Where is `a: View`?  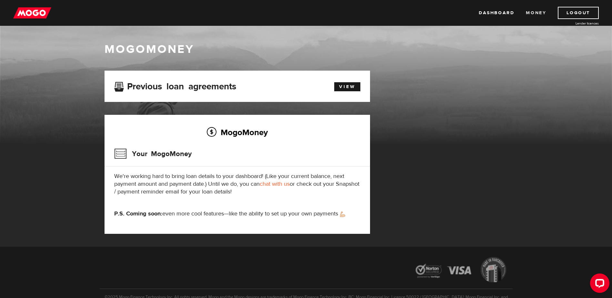
a: View is located at coordinates (347, 87).